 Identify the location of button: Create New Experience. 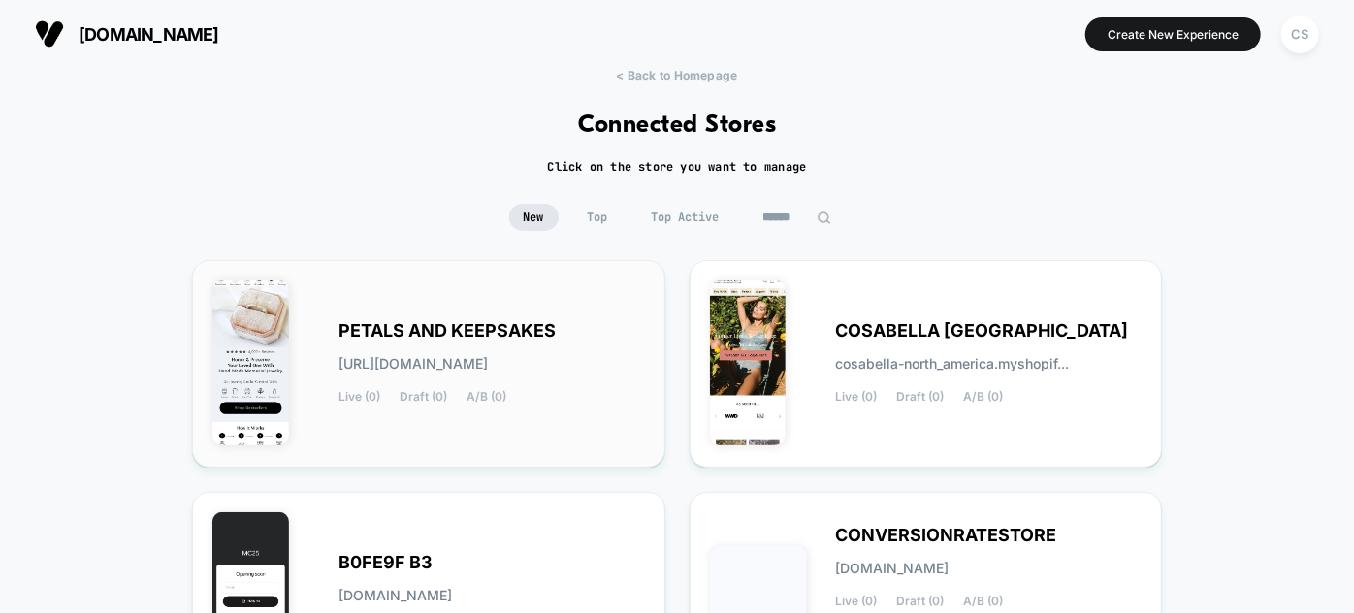
(1172, 34).